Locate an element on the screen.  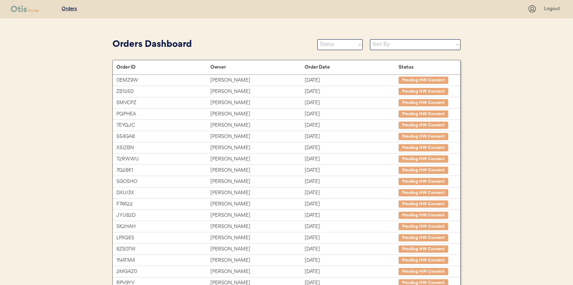
div: Order ID is located at coordinates (163, 67).